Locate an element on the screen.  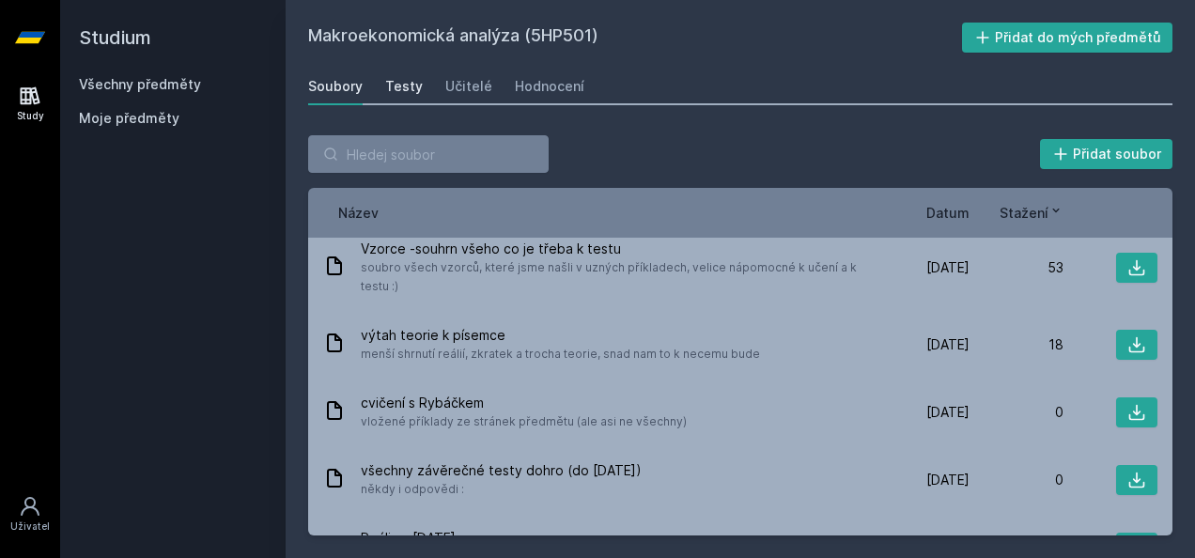
div: 18 is located at coordinates (1016, 345).